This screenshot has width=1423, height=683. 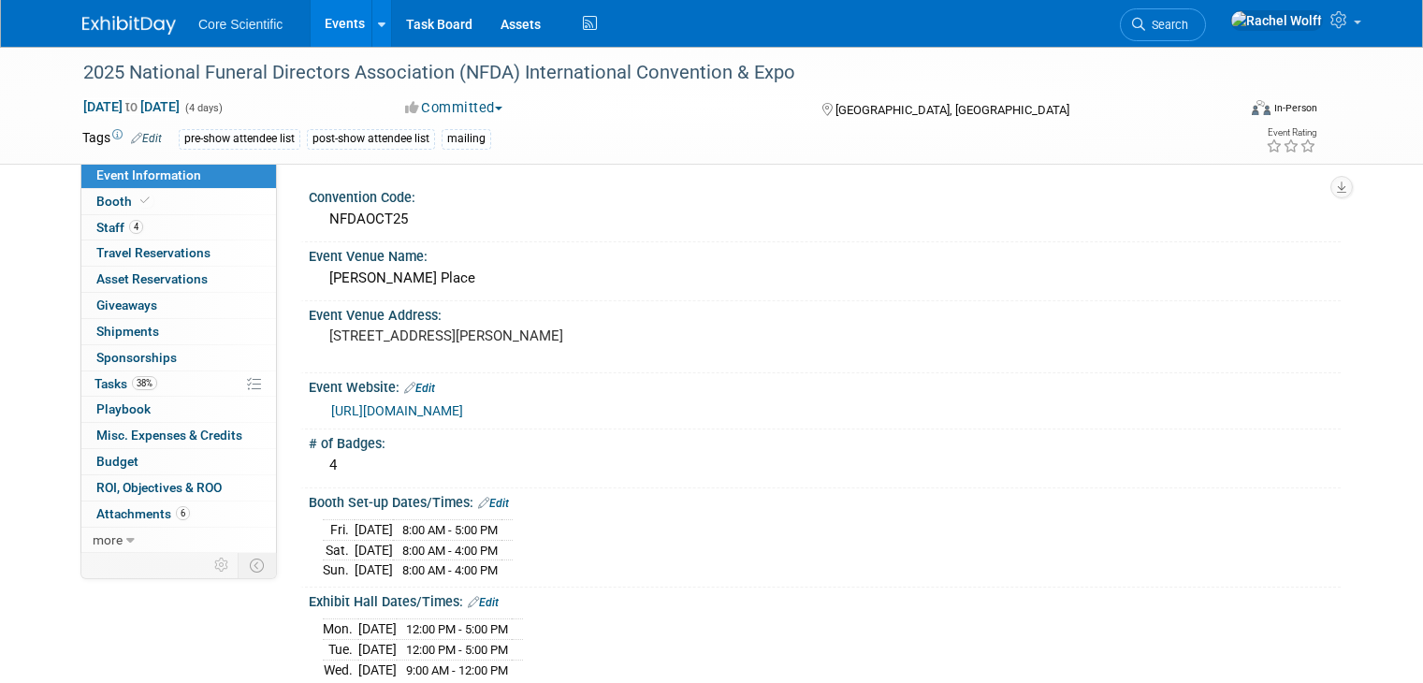 What do you see at coordinates (179, 279) in the screenshot?
I see `a: Asset Reservations` at bounding box center [179, 279].